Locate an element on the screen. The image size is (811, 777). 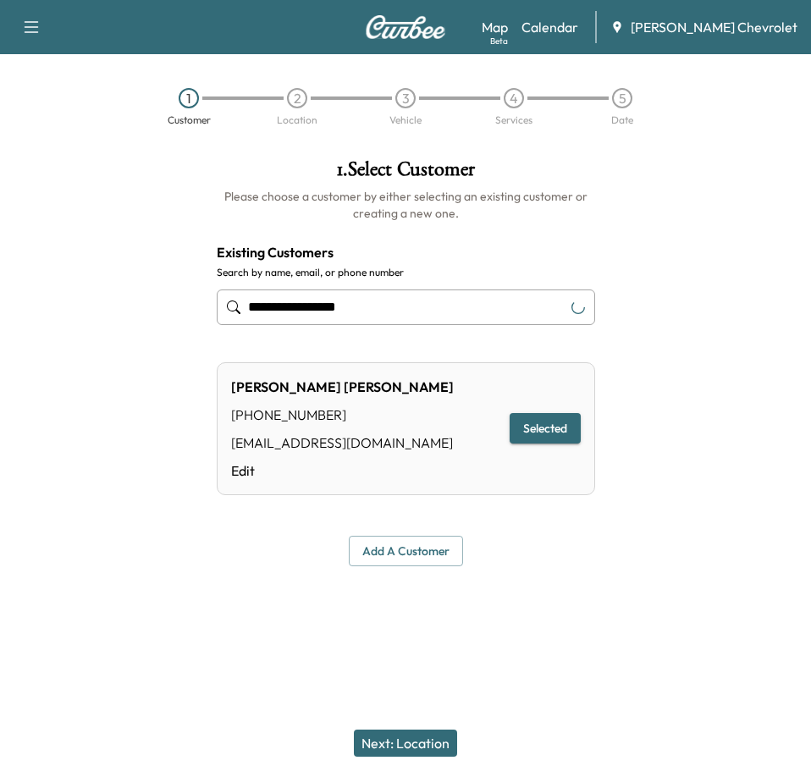
h6: Please choose a customer by either selecting an existing customer or creating a new one. is located at coordinates (406, 205).